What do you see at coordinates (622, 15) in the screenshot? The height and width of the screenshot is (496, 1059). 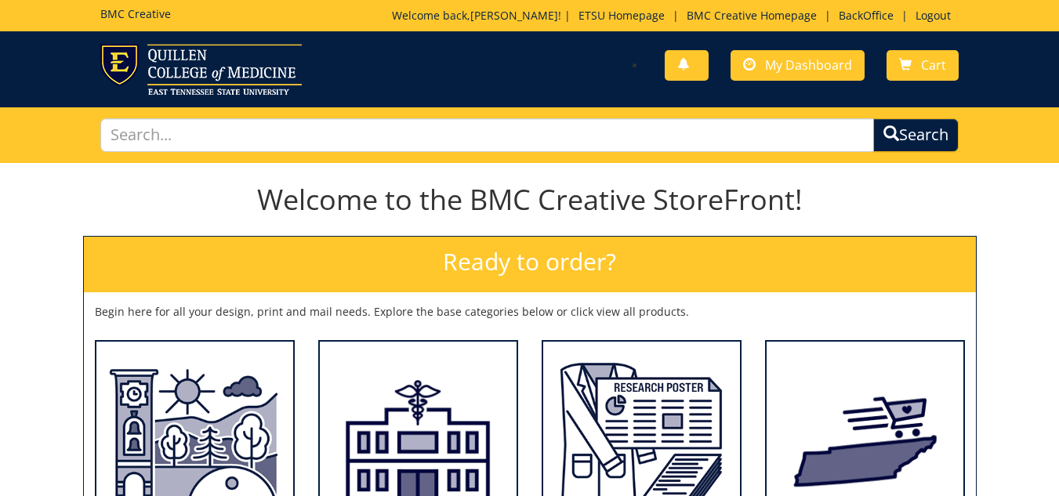 I see `a: ETSU Homepage` at bounding box center [622, 15].